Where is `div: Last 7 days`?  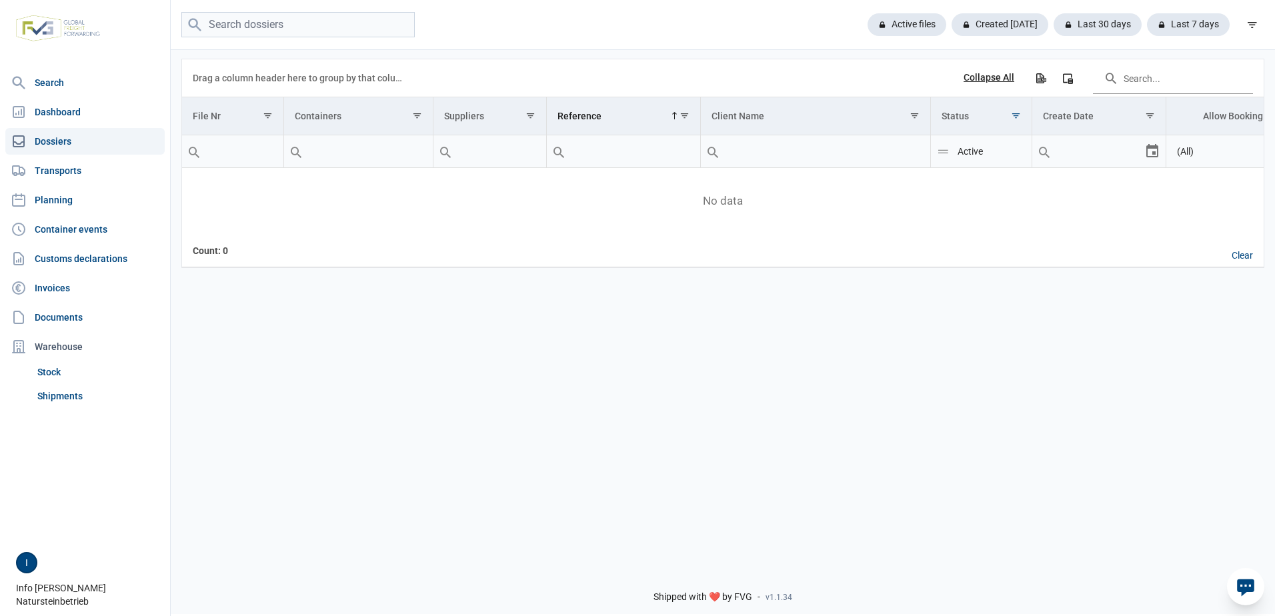
div: Last 7 days is located at coordinates (1189, 25).